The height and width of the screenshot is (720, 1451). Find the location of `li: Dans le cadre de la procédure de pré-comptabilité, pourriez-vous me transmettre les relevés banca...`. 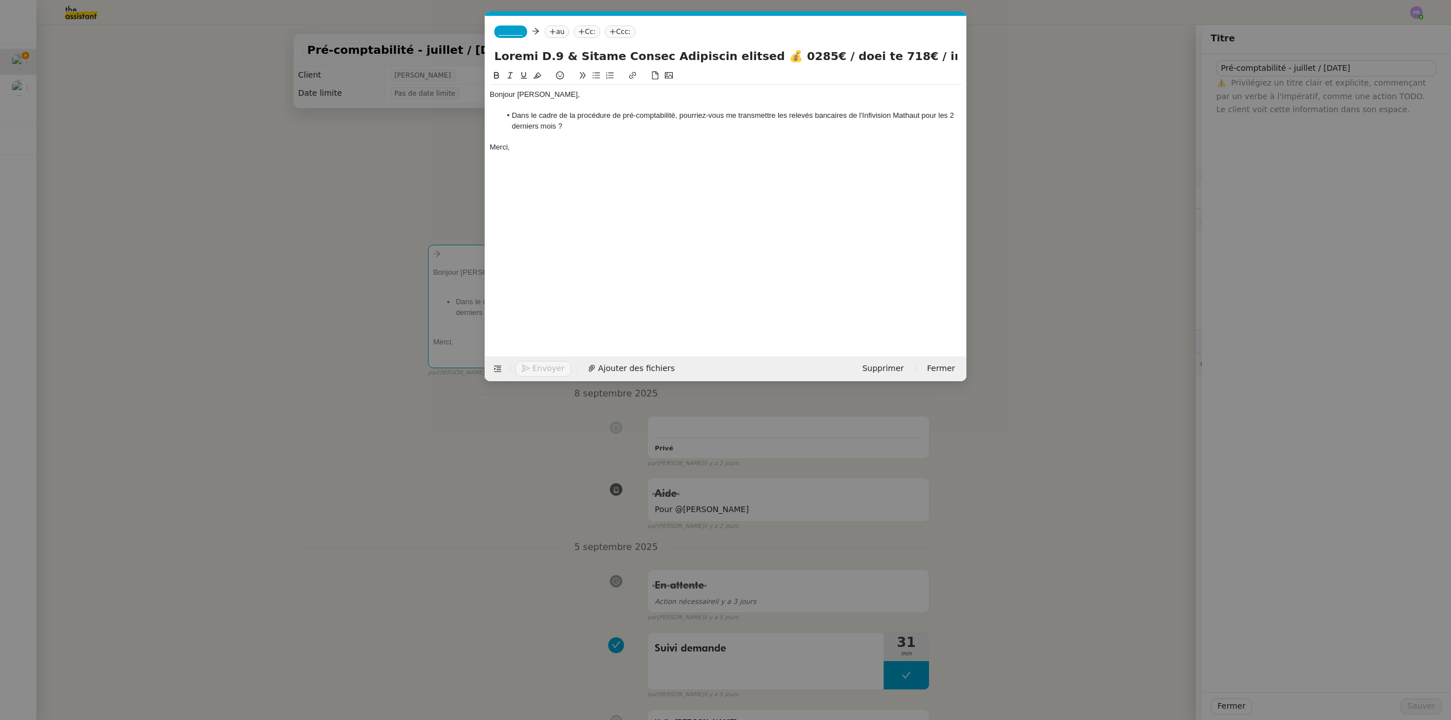

li: Dans le cadre de la procédure de pré-comptabilité, pourriez-vous me transmettre les relevés banca... is located at coordinates (732, 121).